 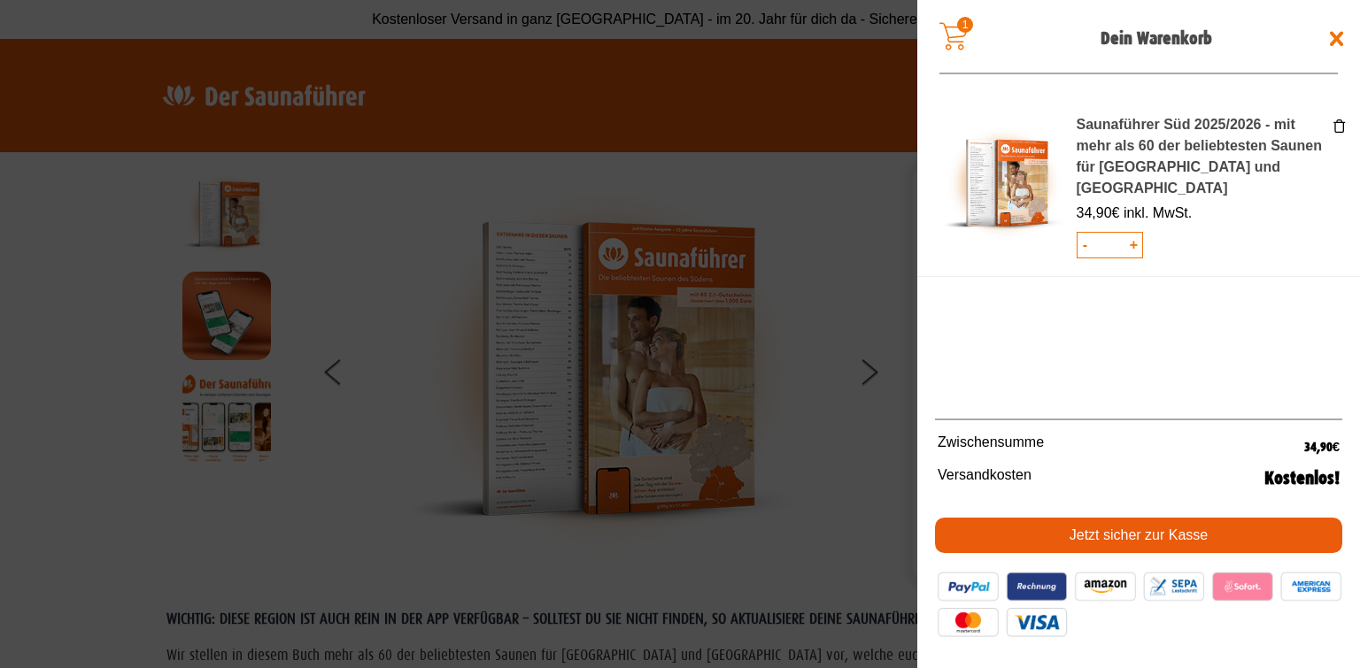 What do you see at coordinates (1157, 212) in the screenshot?
I see `span: inkl. MwSt.` at bounding box center [1157, 212].